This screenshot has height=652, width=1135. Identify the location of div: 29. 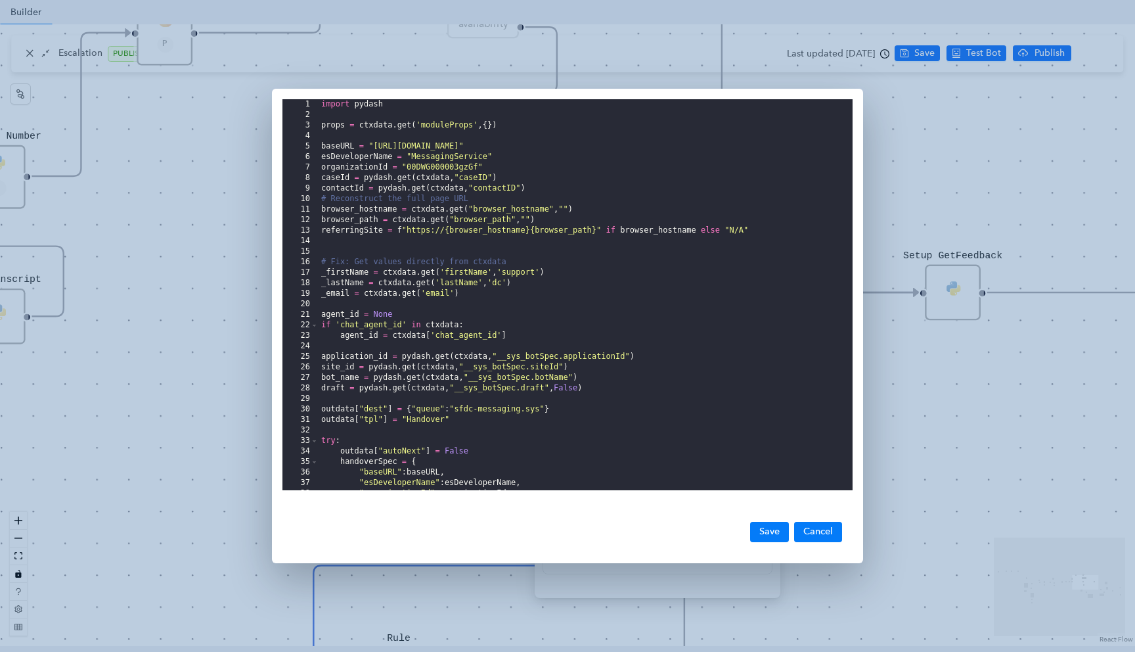
(300, 399).